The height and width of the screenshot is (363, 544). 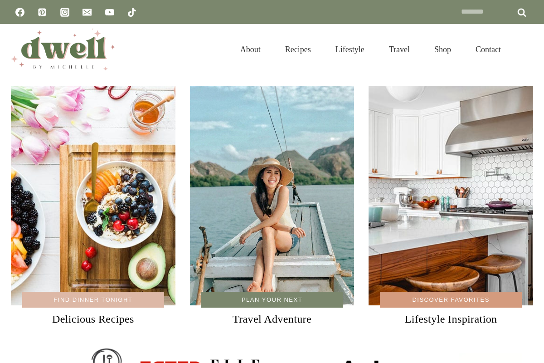 I want to click on a: Lifestyle, so click(x=350, y=49).